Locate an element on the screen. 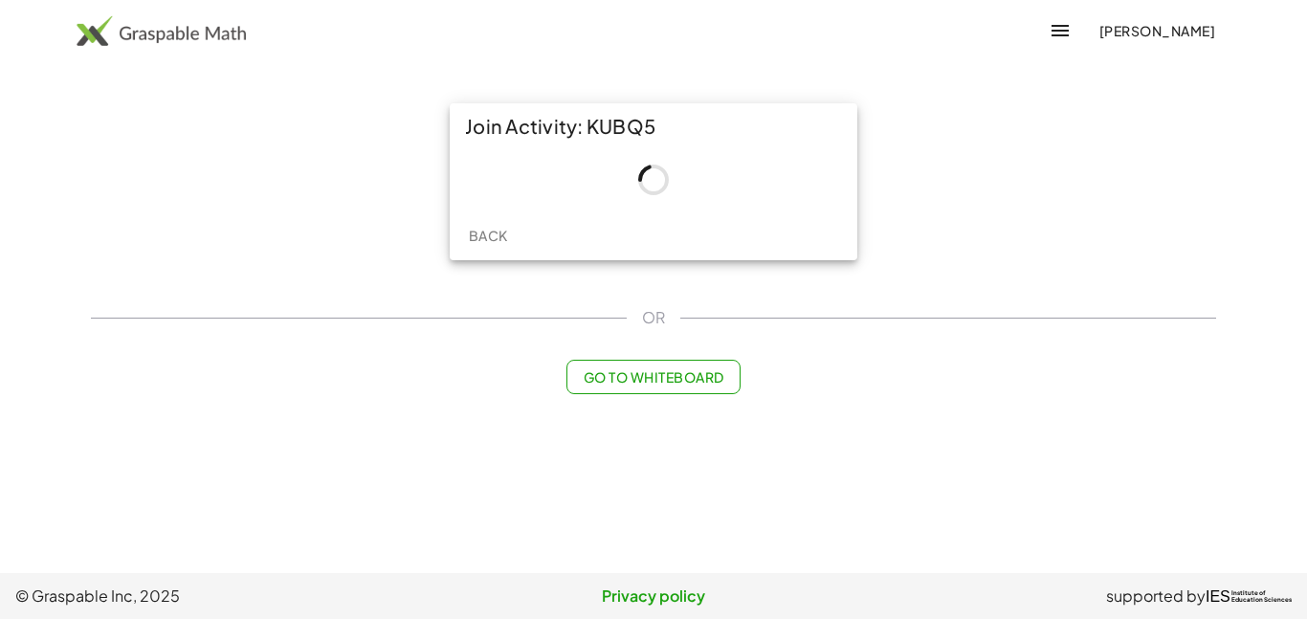  button: Back is located at coordinates (488, 235).